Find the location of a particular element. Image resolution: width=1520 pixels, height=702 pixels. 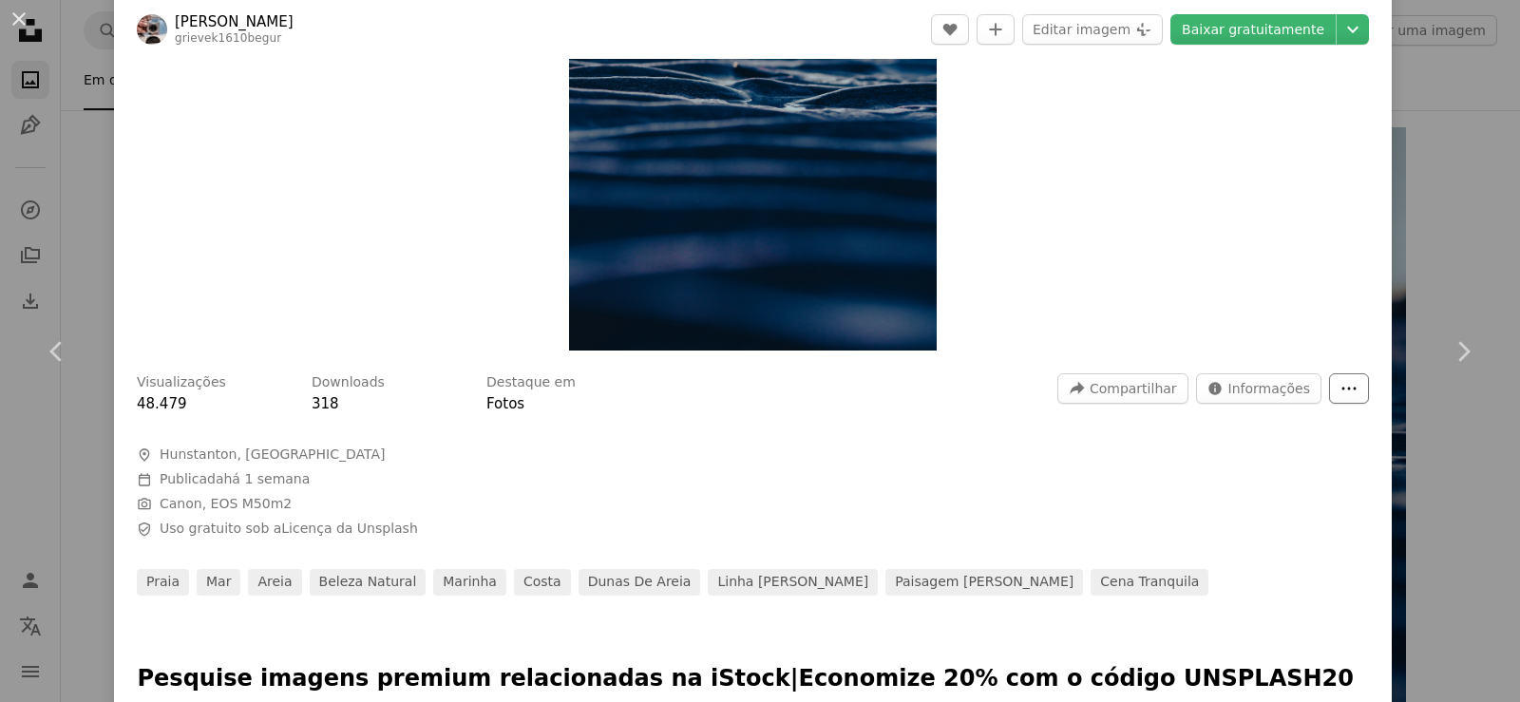

h3: Visualizações is located at coordinates (181, 383).